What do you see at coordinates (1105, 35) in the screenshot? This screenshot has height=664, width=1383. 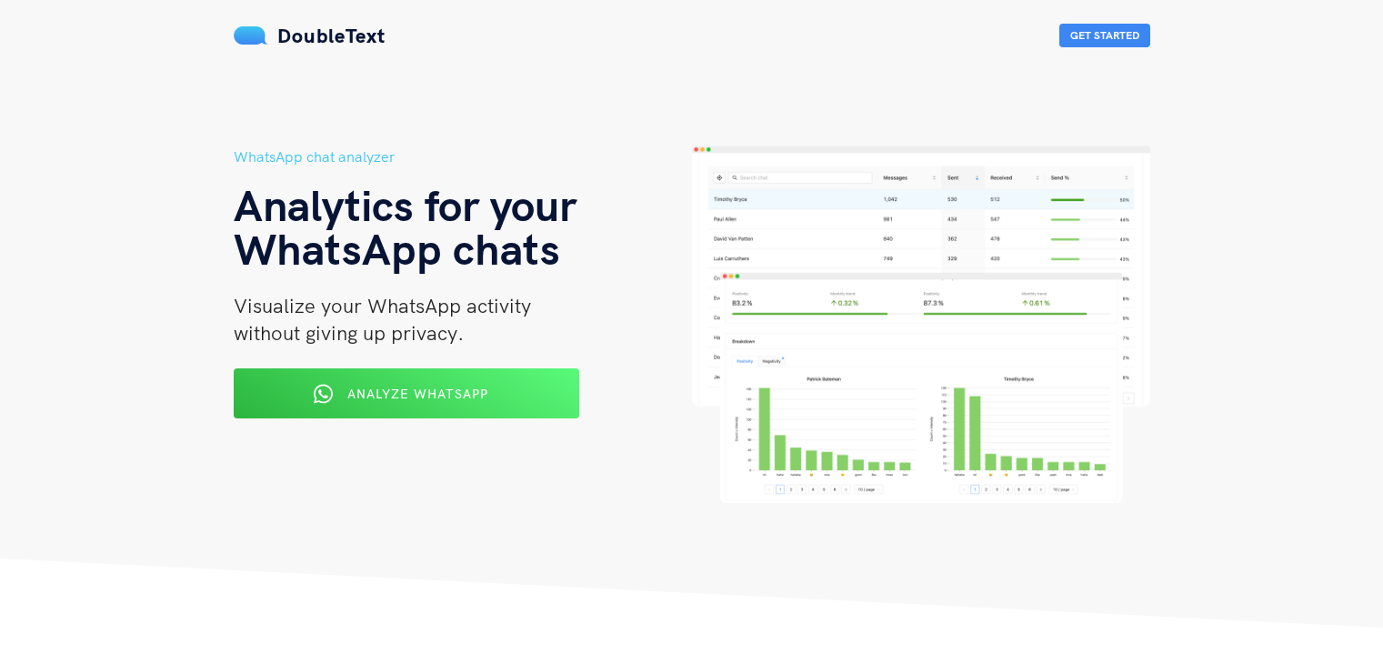 I see `a: Get Started` at bounding box center [1105, 35].